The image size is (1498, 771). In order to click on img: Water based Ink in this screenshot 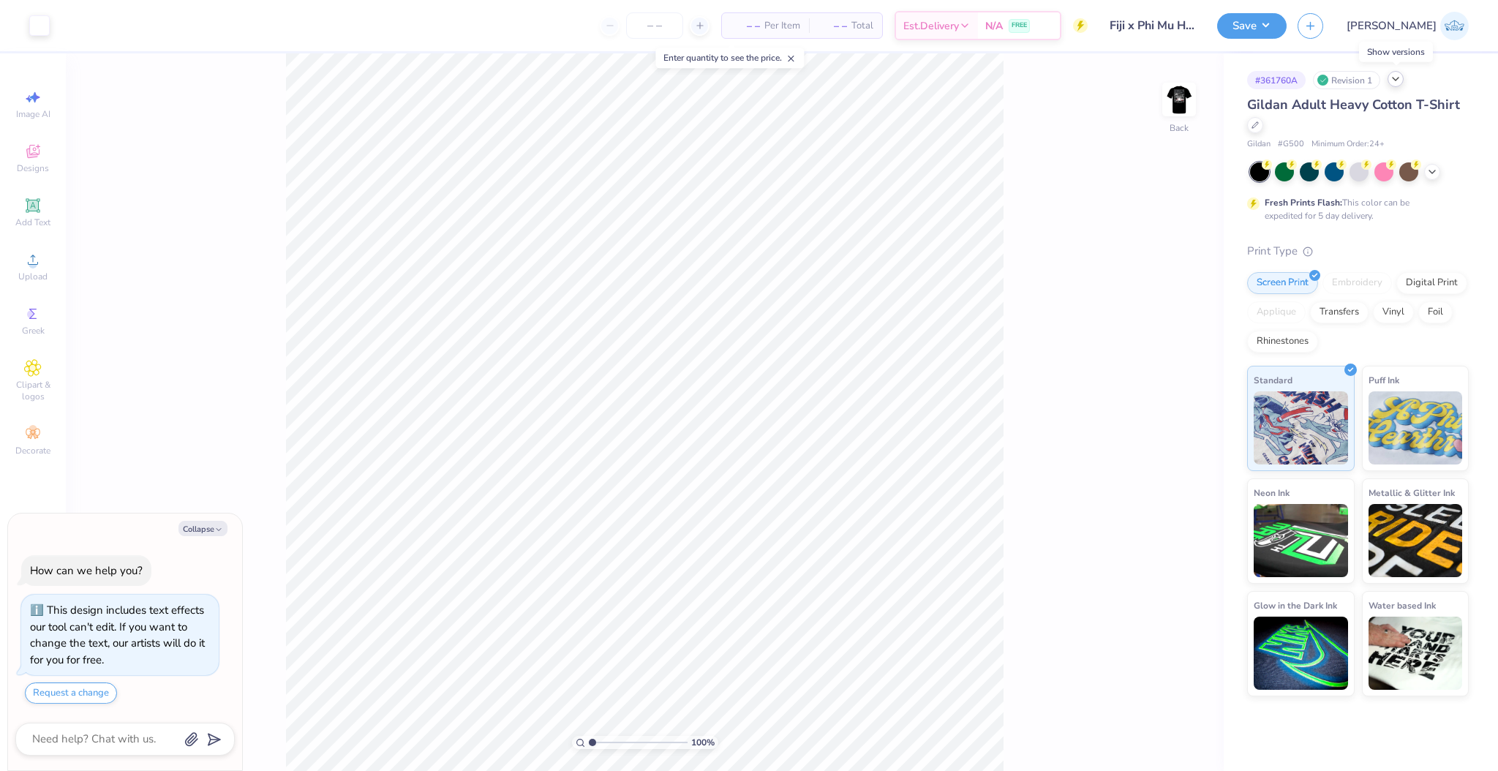, I will do `click(1415, 653)`.